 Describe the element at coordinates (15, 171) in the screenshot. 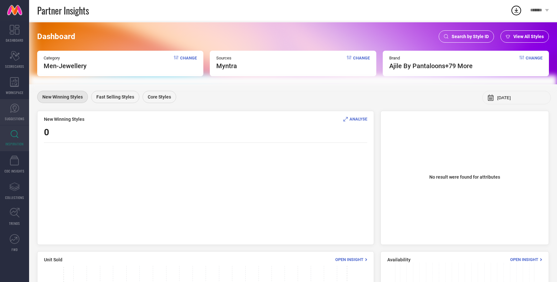

I see `span: CDC INSIGHTS` at that location.